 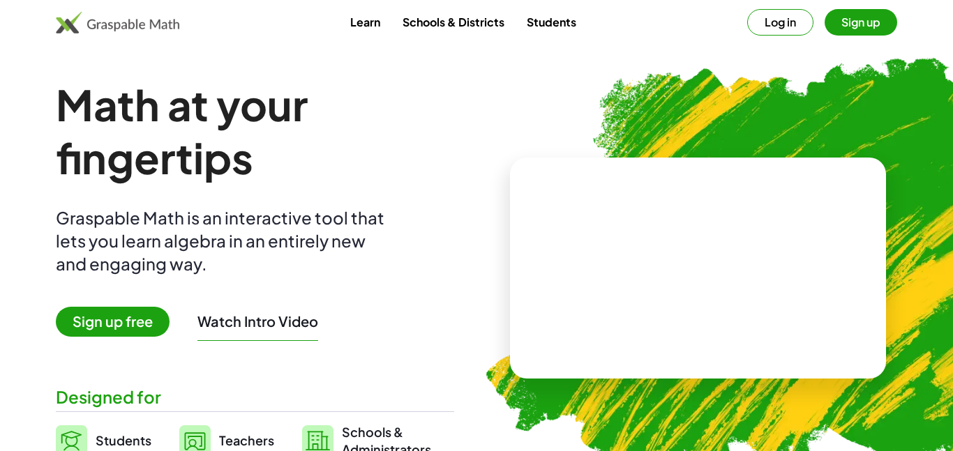 I want to click on button: Sign up, so click(x=861, y=22).